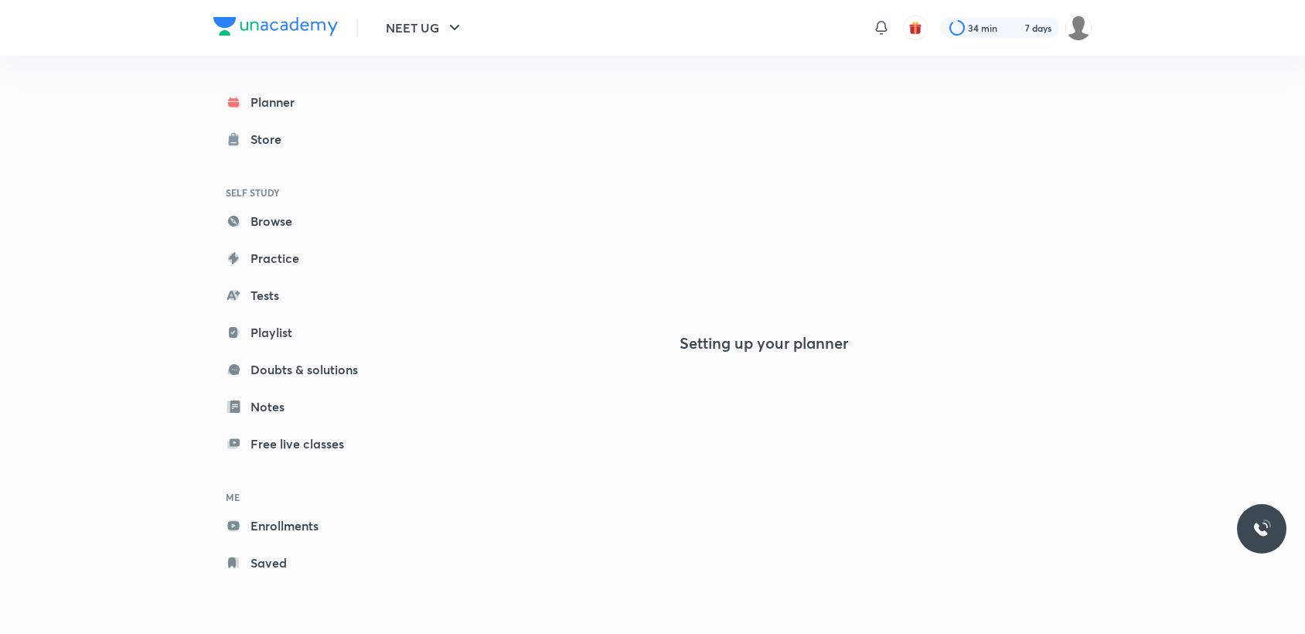 Image resolution: width=1305 pixels, height=634 pixels. What do you see at coordinates (916, 28) in the screenshot?
I see `img: avatar` at bounding box center [916, 28].